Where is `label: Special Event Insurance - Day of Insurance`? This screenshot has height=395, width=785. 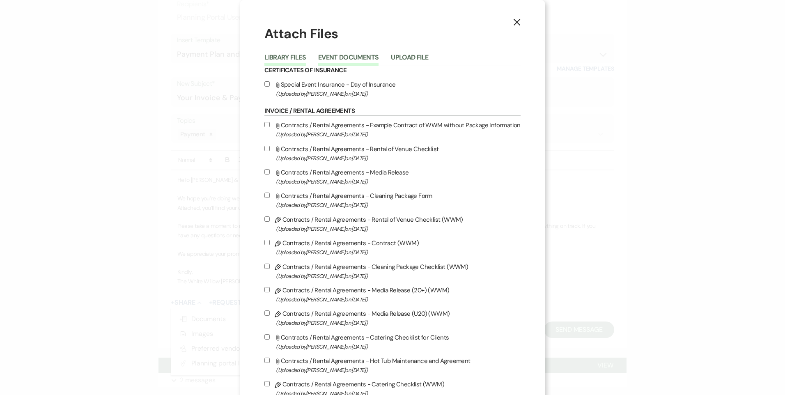 label: Special Event Insurance - Day of Insurance is located at coordinates (392, 89).